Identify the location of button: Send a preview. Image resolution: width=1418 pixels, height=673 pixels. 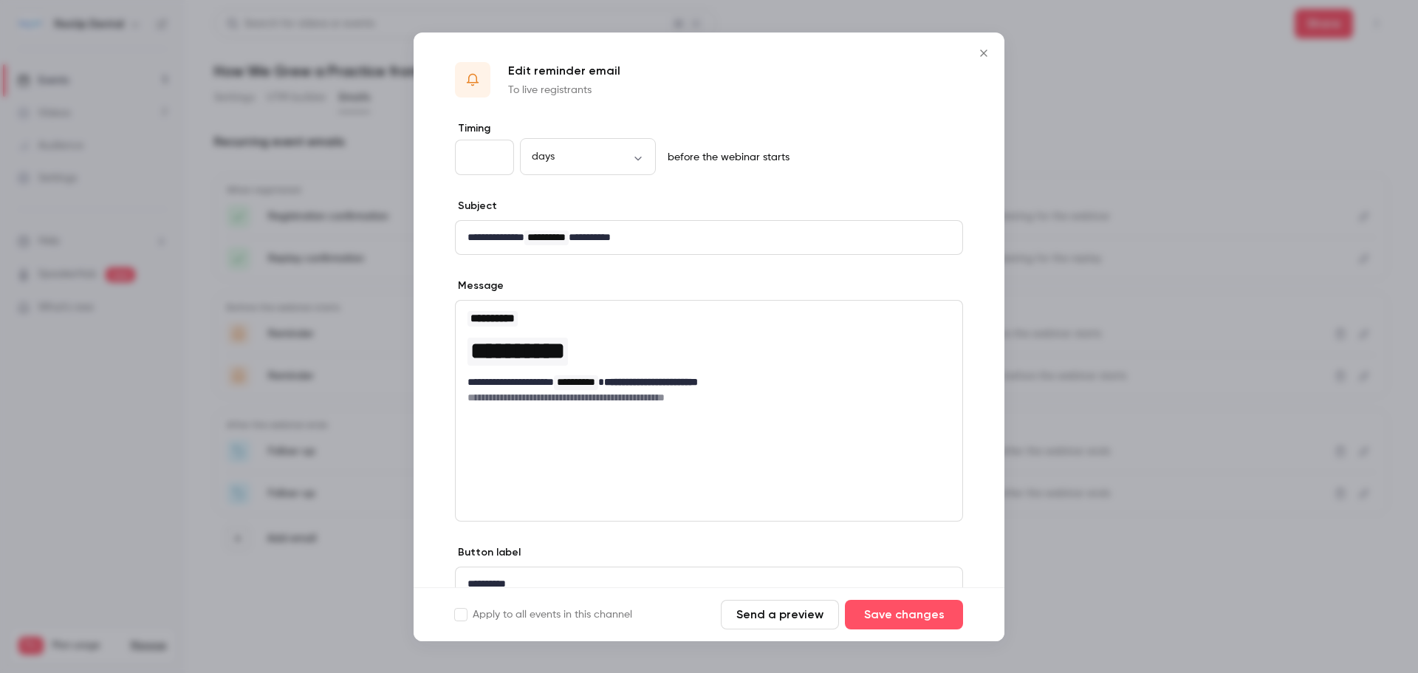
(780, 614).